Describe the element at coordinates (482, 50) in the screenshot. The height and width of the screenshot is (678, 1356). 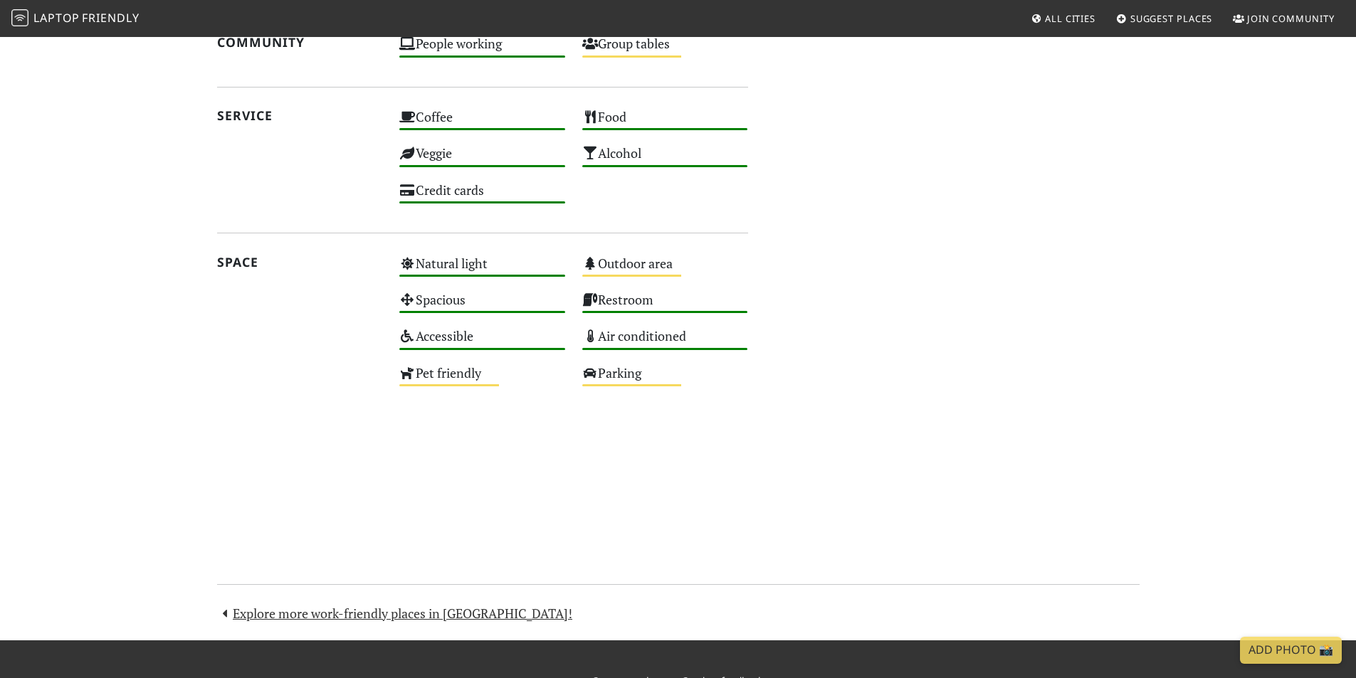
I see `div: People working` at that location.